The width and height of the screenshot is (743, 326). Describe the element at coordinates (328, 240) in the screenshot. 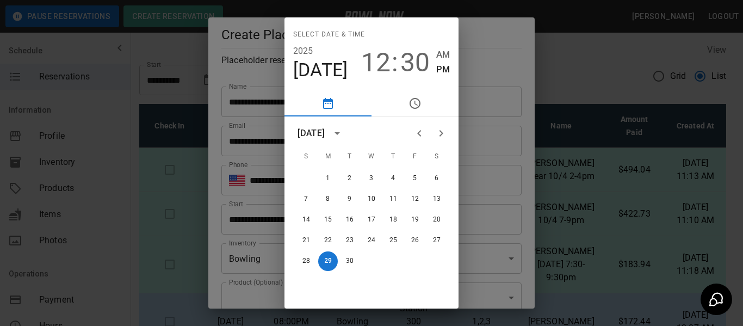

I see `button: 22` at that location.